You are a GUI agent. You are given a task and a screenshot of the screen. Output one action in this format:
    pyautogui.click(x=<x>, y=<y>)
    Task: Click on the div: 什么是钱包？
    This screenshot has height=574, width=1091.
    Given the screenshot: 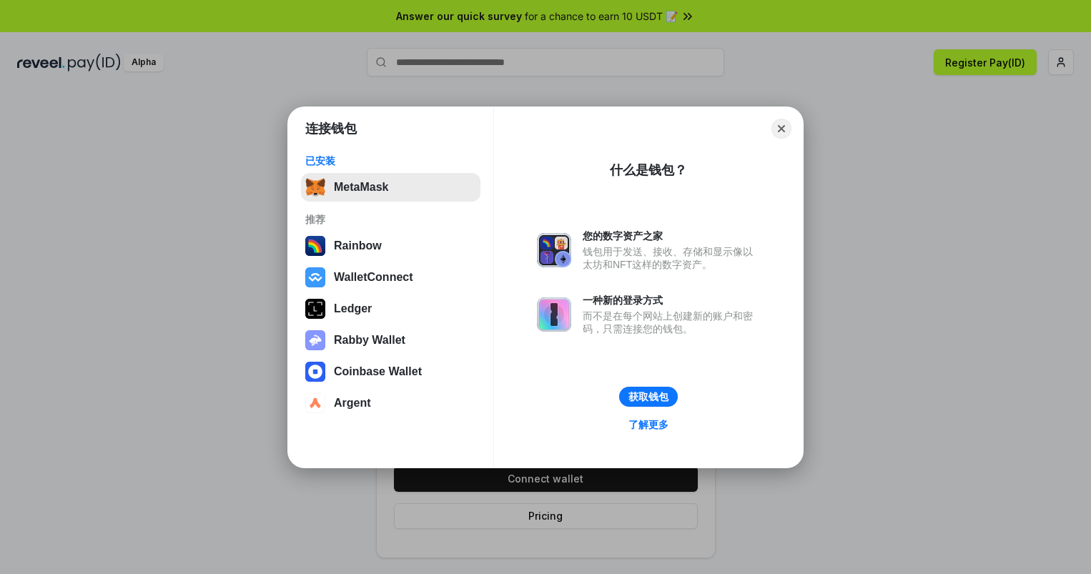 What is the action you would take?
    pyautogui.click(x=649, y=170)
    